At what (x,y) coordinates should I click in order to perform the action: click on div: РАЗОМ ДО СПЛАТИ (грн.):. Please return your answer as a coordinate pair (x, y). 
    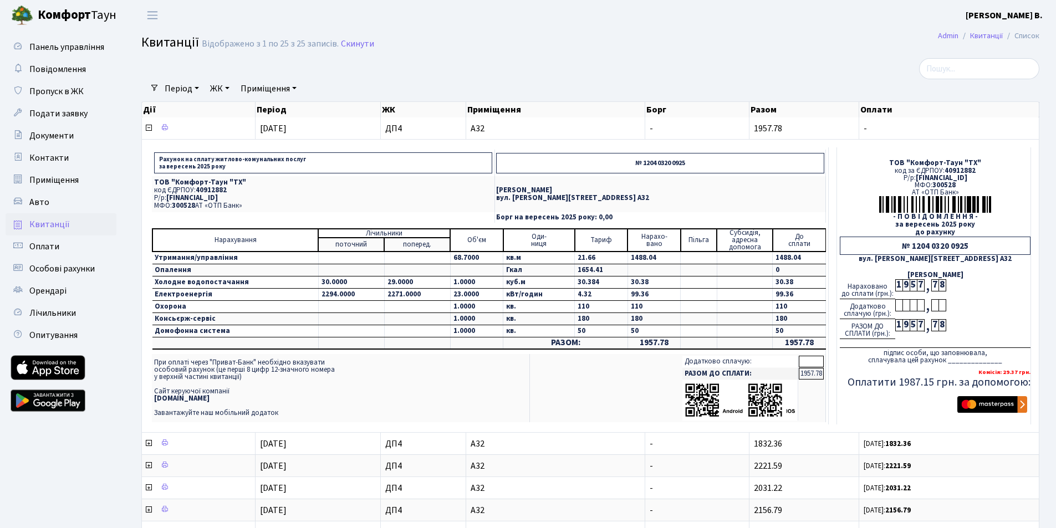
    Looking at the image, I should click on (867, 329).